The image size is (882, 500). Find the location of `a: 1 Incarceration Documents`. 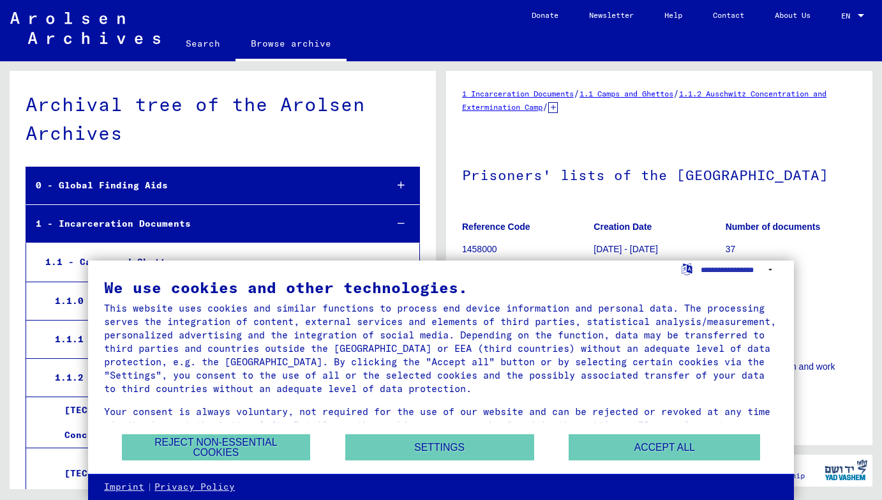

a: 1 Incarceration Documents is located at coordinates (517, 93).